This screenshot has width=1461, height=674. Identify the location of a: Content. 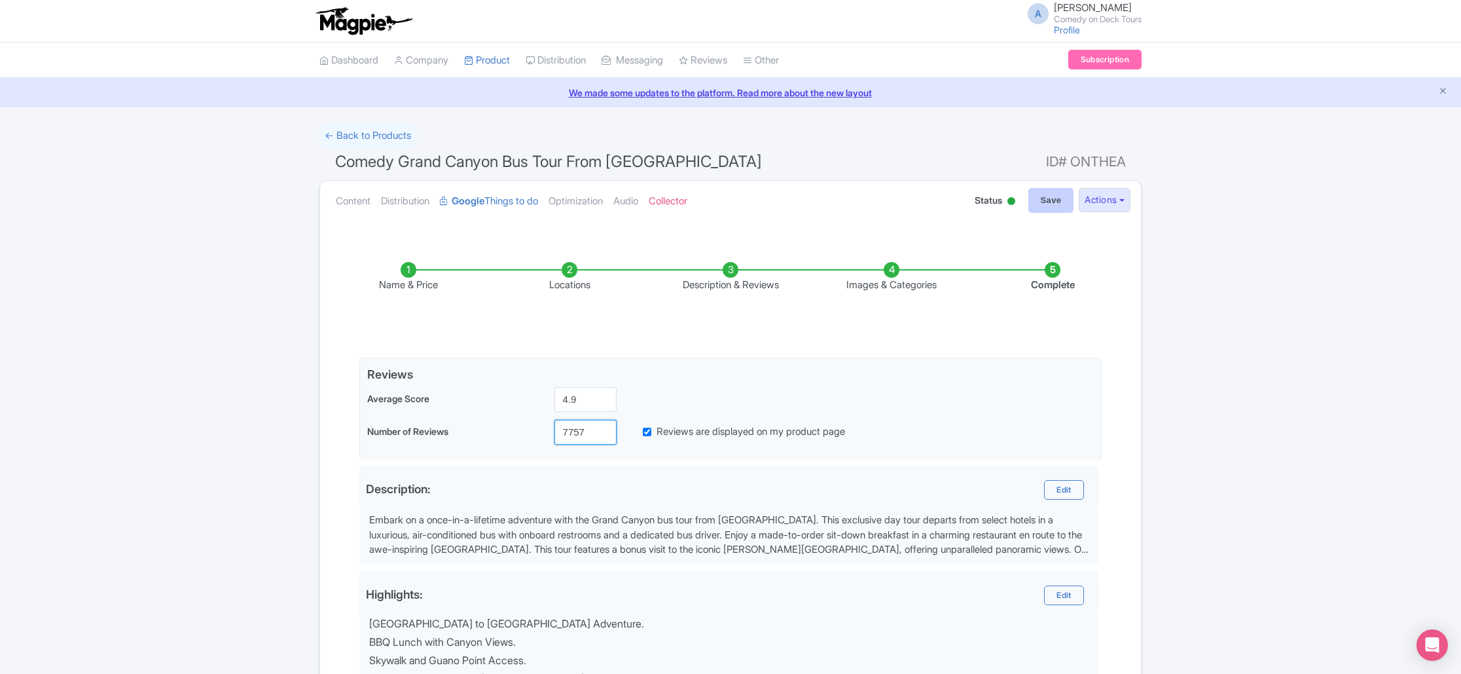
(353, 201).